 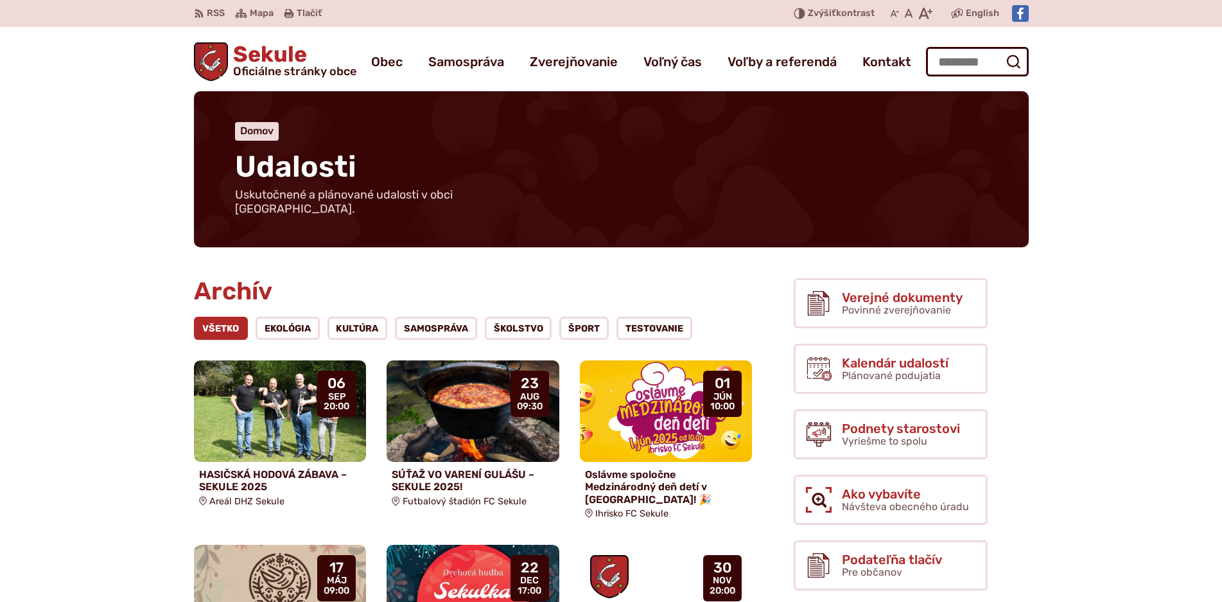 I want to click on span: kontrast, so click(x=841, y=13).